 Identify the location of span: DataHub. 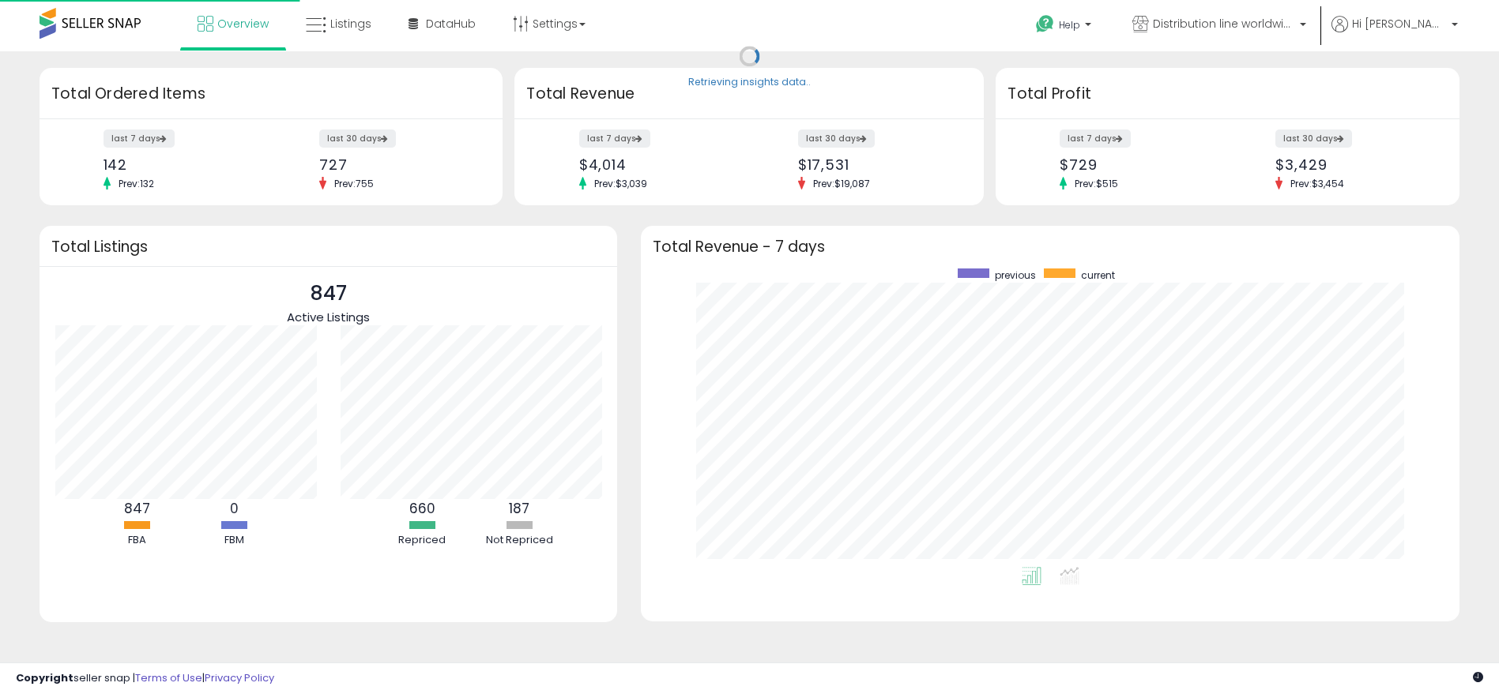
(450, 24).